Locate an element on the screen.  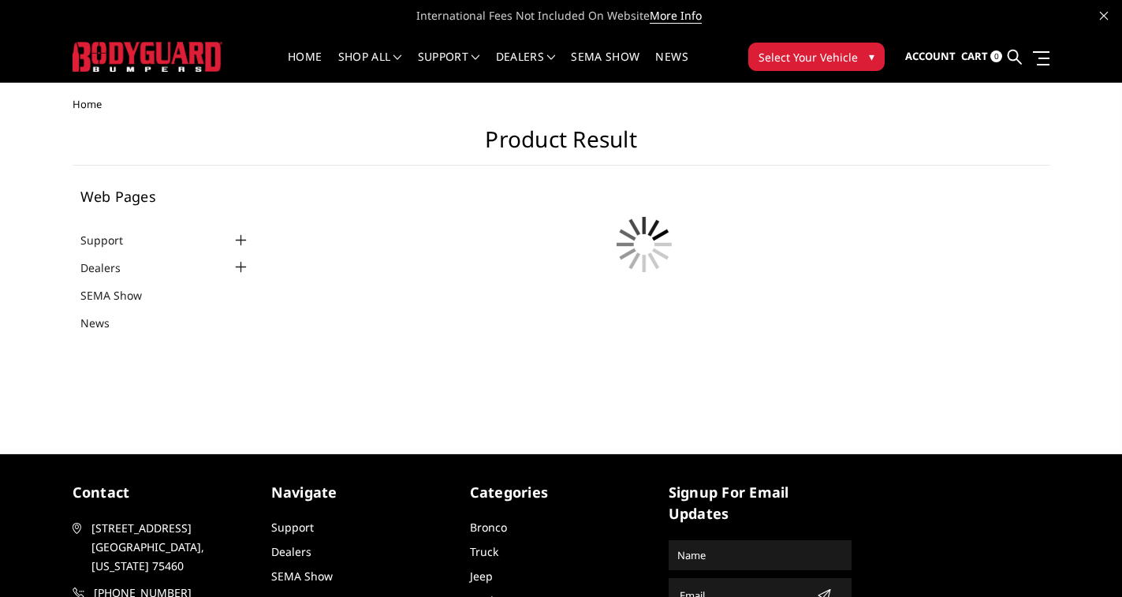
a: Cart 0 is located at coordinates (981, 57).